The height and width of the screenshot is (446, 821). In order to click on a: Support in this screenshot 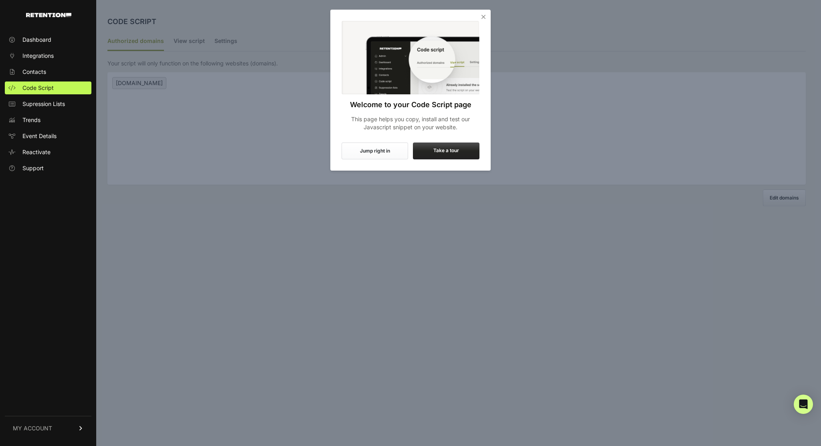, I will do `click(48, 168)`.